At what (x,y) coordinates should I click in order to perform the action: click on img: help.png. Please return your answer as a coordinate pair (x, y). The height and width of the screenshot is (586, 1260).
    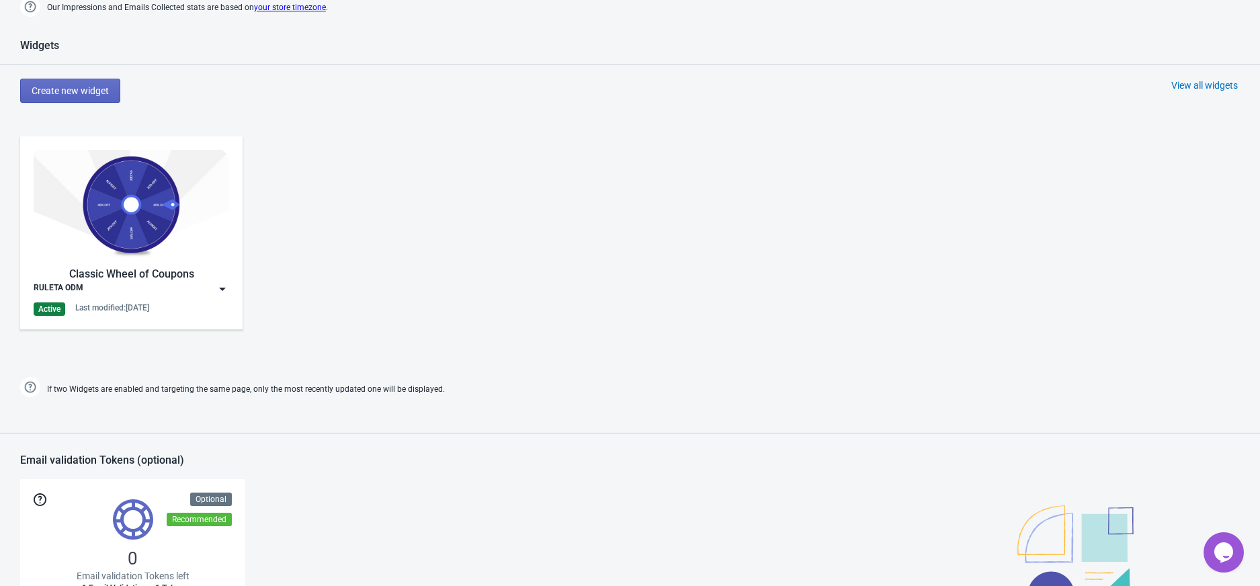
    Looking at the image, I should click on (30, 387).